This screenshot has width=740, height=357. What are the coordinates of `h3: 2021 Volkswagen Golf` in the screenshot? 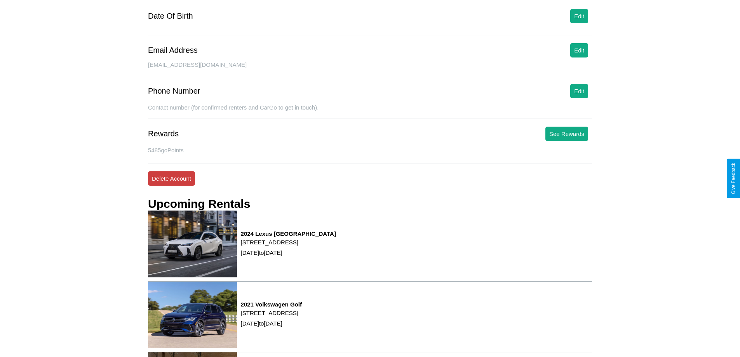 It's located at (271, 304).